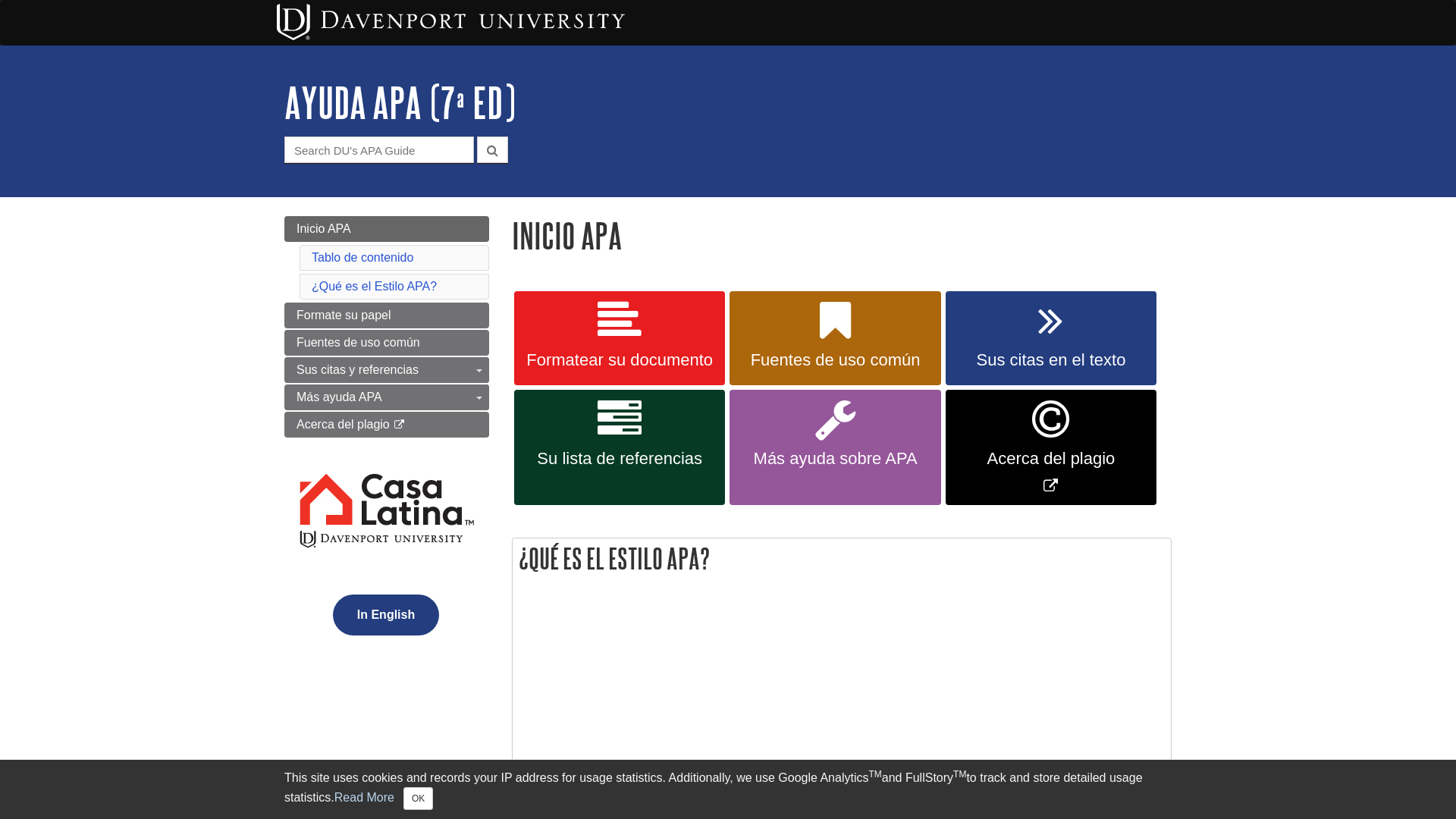 The image size is (1456, 819). Describe the element at coordinates (357, 370) in the screenshot. I see `span: Sus citas y referencias` at that location.